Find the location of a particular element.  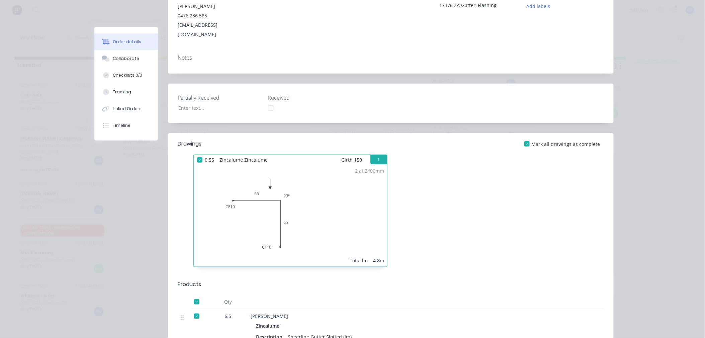

div: Timeline is located at coordinates (122, 126).